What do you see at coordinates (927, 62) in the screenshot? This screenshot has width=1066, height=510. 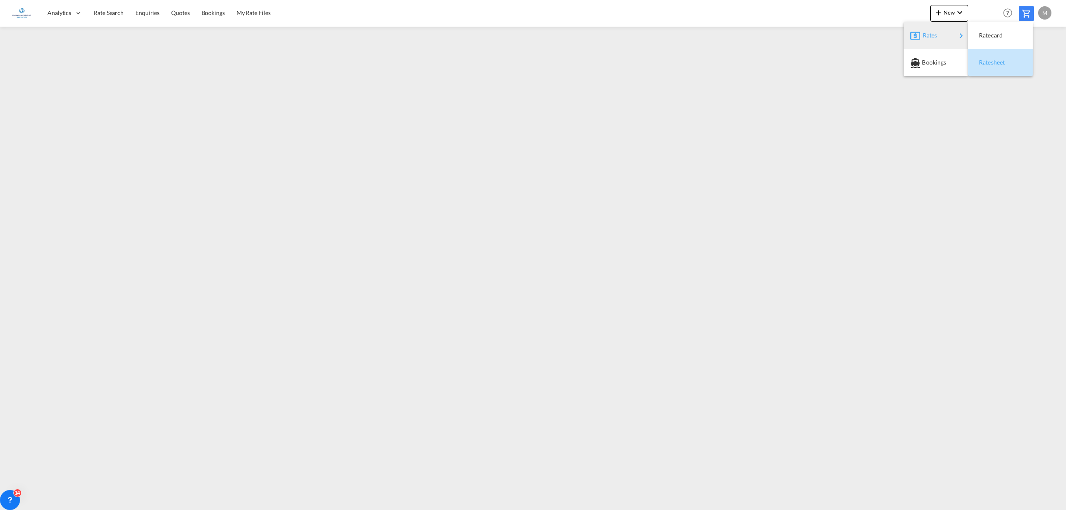 I see `span: Bookings` at bounding box center [927, 62].